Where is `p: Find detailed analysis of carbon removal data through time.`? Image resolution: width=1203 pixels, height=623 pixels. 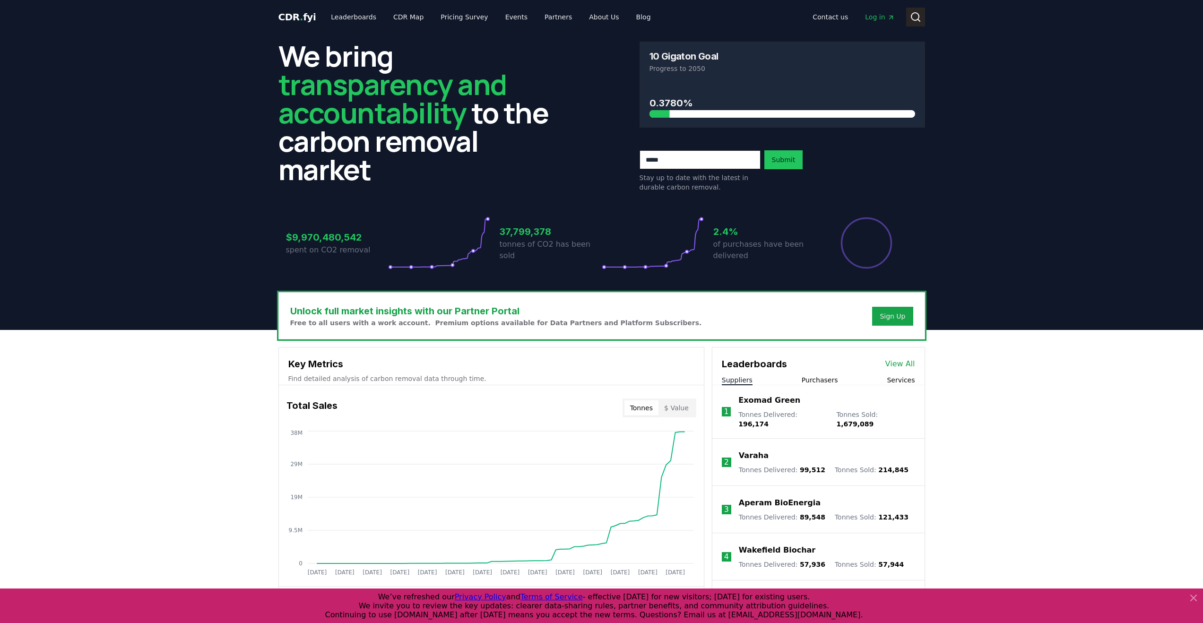 p: Find detailed analysis of carbon removal data through time. is located at coordinates (491, 378).